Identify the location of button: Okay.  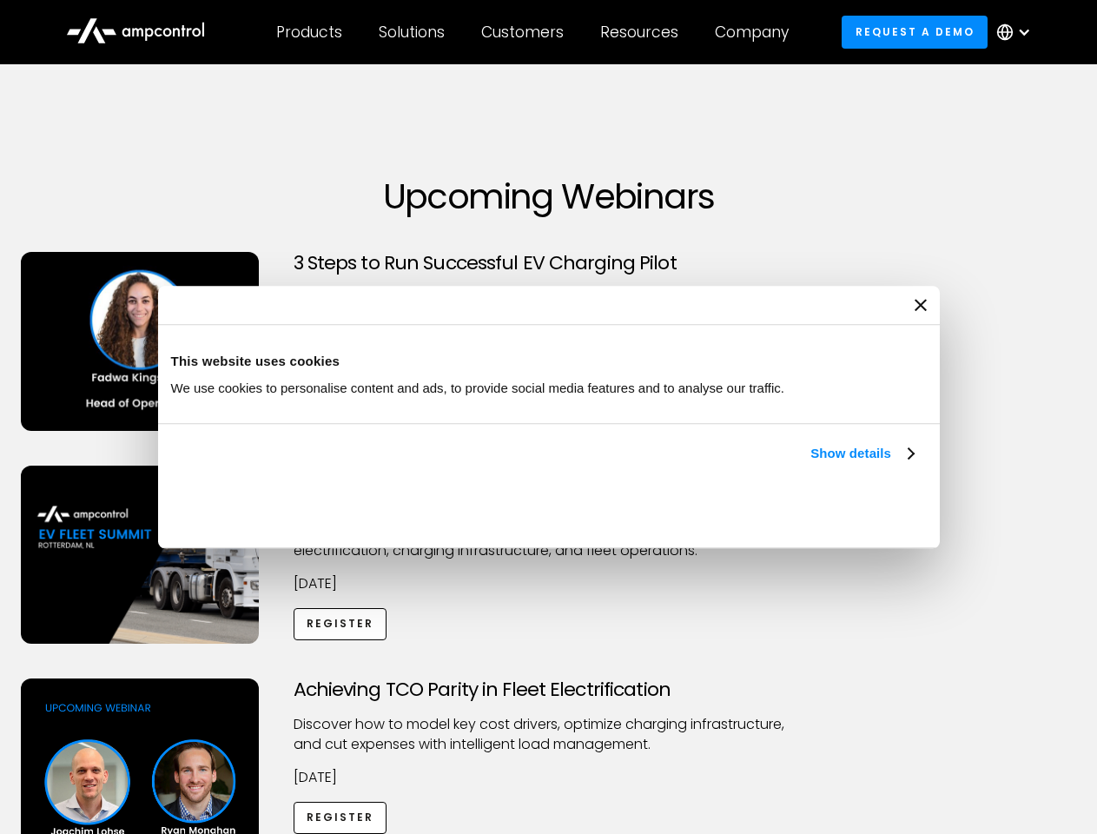
(795, 509).